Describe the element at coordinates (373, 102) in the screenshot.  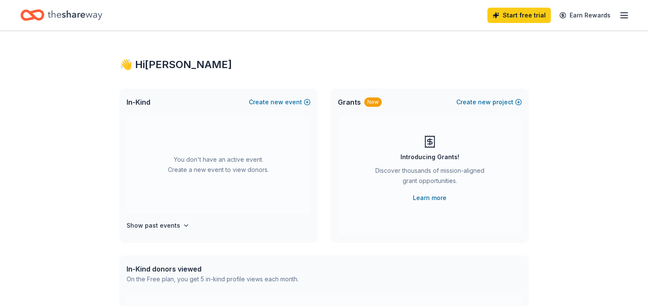
I see `div: New` at that location.